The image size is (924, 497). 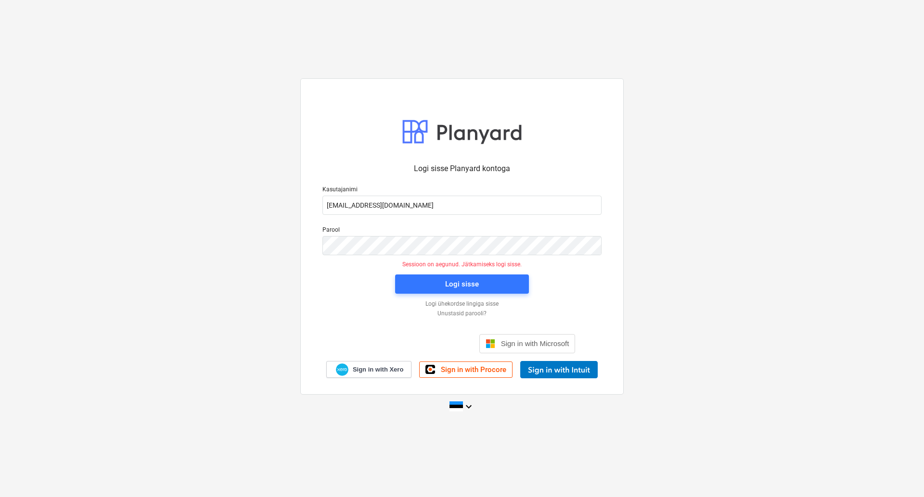 What do you see at coordinates (410, 344) in the screenshot?
I see `div: Logi sisse Google’i kontoga. Avaneb uuel vahelehel` at bounding box center [410, 344].